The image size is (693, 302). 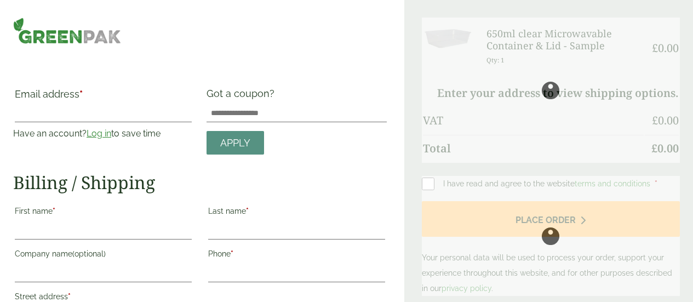 I want to click on span: (optional), so click(x=89, y=254).